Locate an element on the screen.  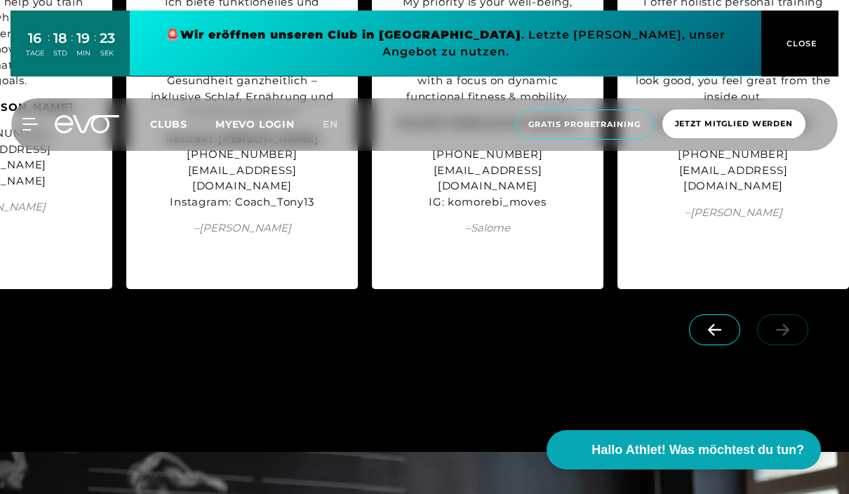
span: – Salome is located at coordinates (488, 228).